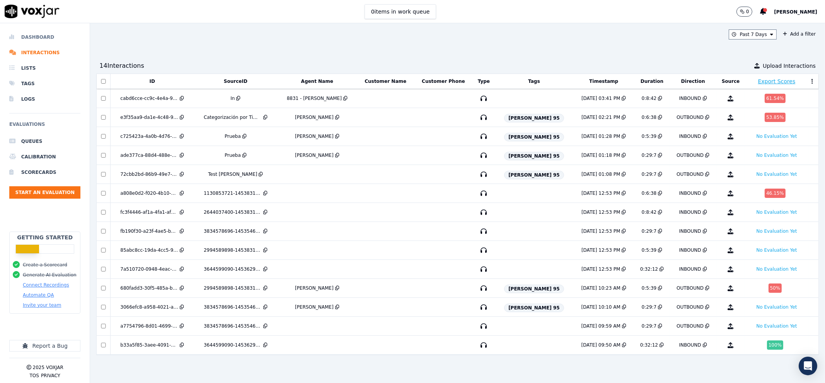  I want to click on div: c725423a-4a0b-4d76-a8dc-36affecd46eb, so click(149, 136).